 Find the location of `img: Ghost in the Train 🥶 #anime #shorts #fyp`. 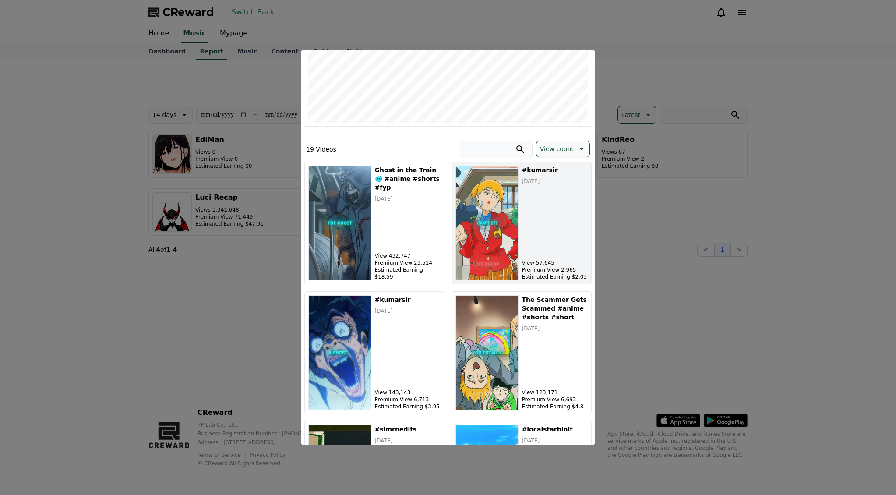

img: Ghost in the Train 🥶 #anime #shorts #fyp is located at coordinates (340, 223).